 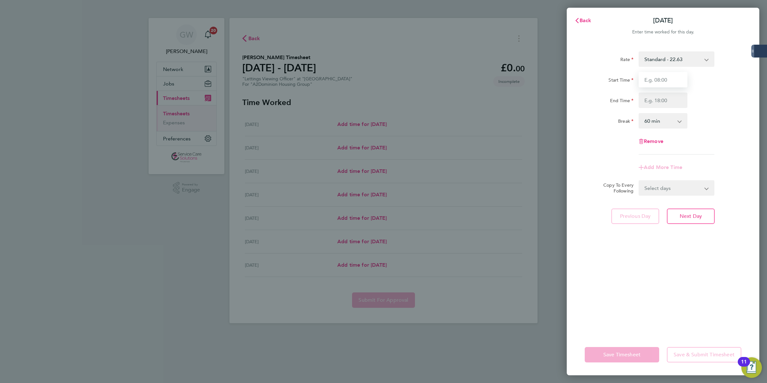 What do you see at coordinates (654, 141) in the screenshot?
I see `span: Remove` at bounding box center [654, 141].